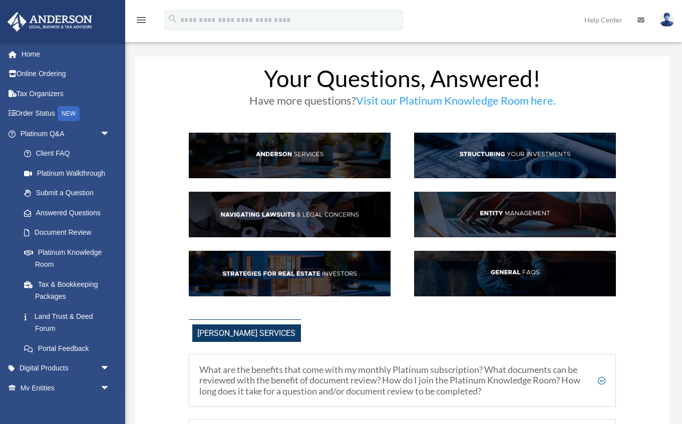  Describe the element at coordinates (70, 349) in the screenshot. I see `a: Portal Feedback` at that location.